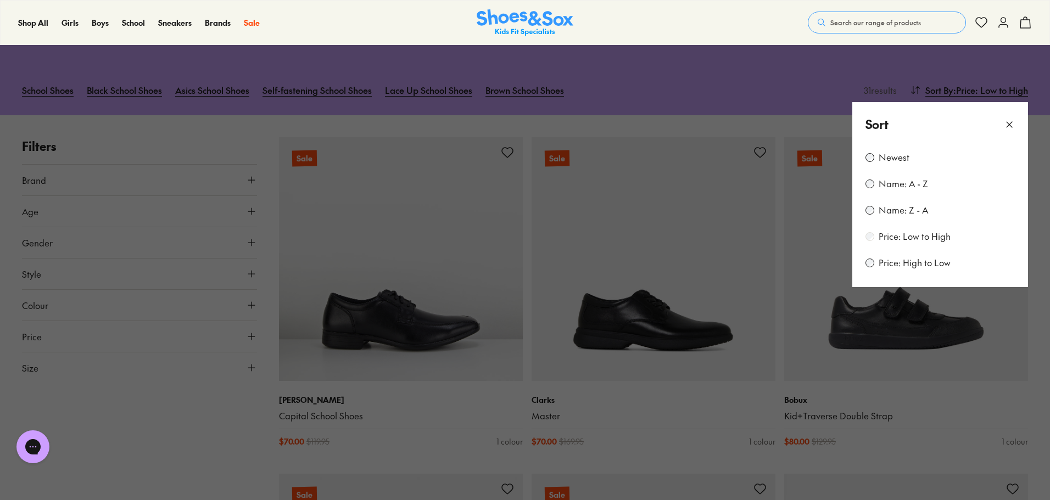 Image resolution: width=1050 pixels, height=500 pixels. Describe the element at coordinates (904, 184) in the screenshot. I see `label: Name: A - Z` at that location.